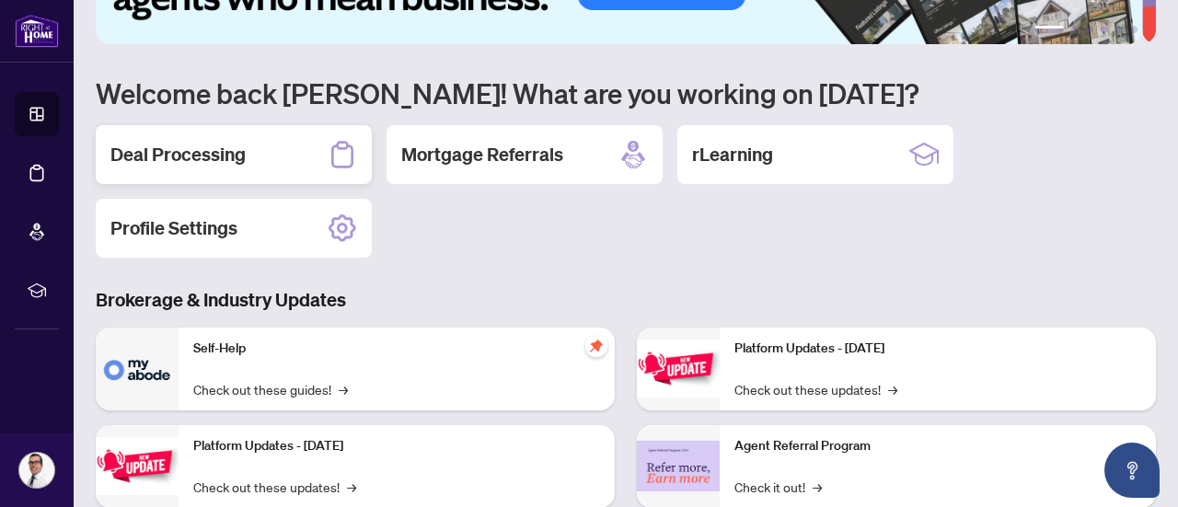 Image resolution: width=1178 pixels, height=507 pixels. I want to click on button: 3, so click(1090, 29).